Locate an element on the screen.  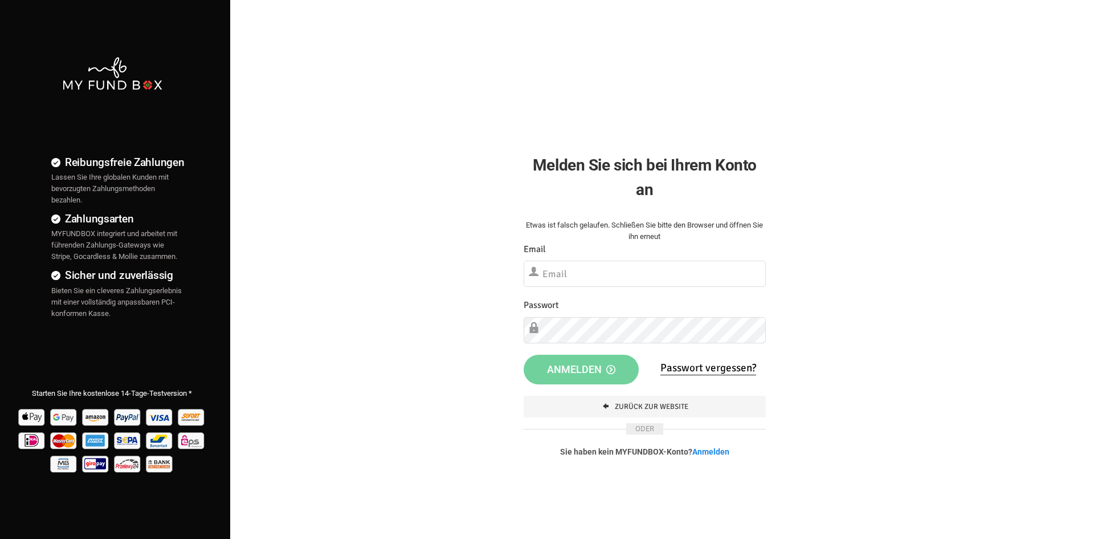
span: Lassen Sie Ihre globalen Kunden mit bevorzugten Zahlungsmethoden bezahlen. is located at coordinates (110, 188).